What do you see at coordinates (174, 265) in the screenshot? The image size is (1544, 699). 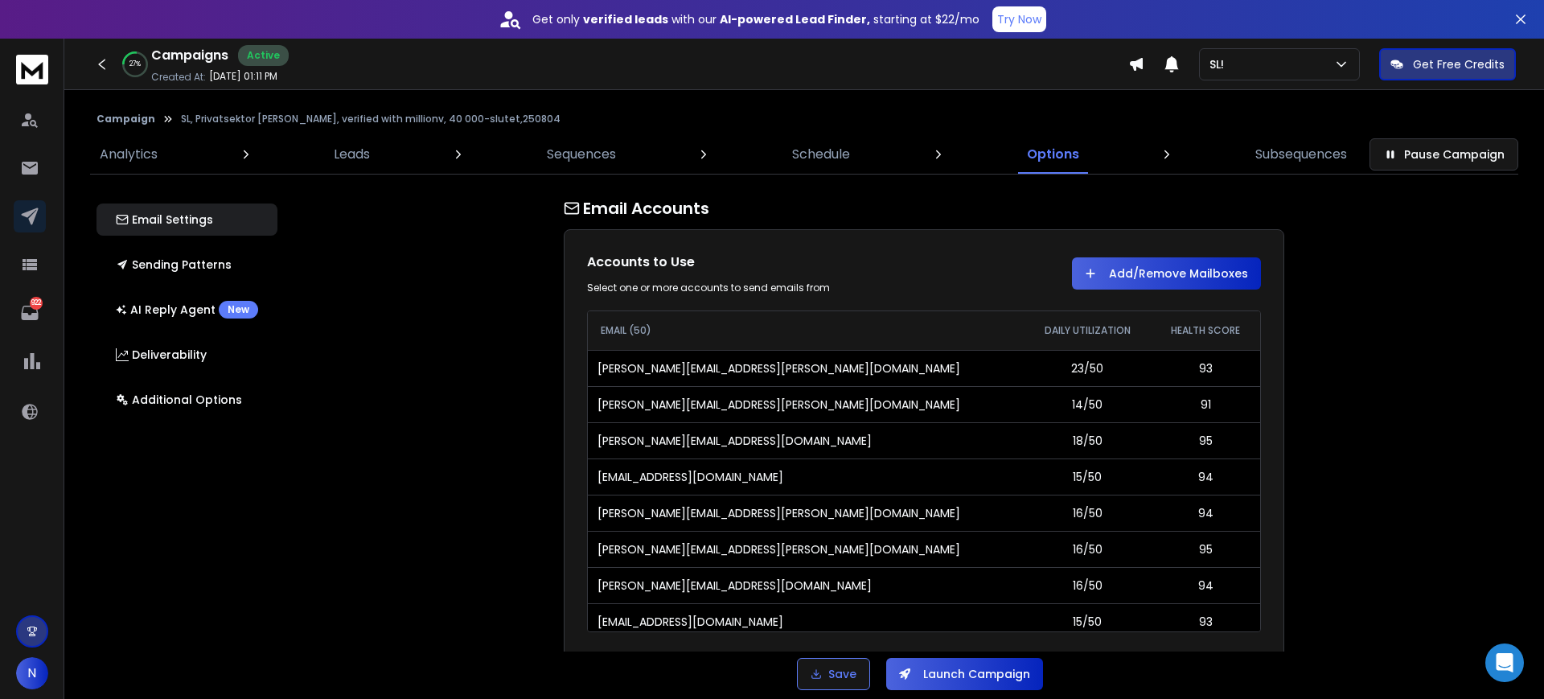 I see `p: Sending Patterns` at bounding box center [174, 265].